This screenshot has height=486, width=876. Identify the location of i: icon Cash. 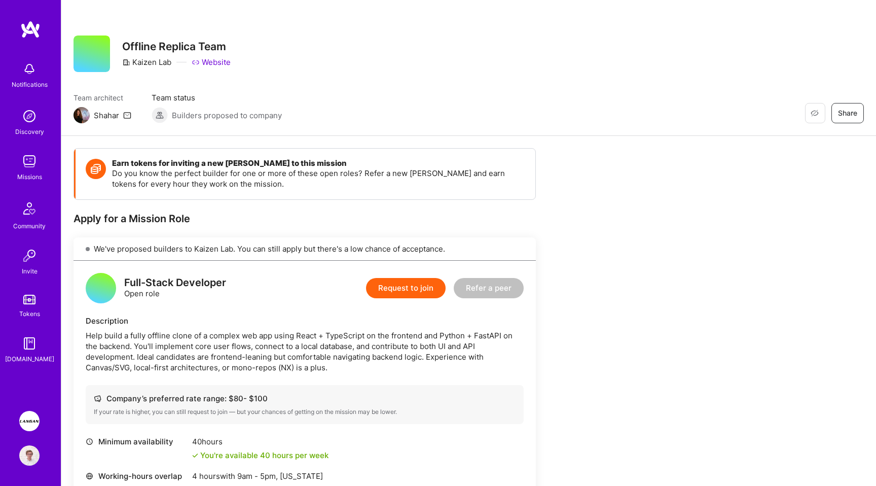
(97, 398).